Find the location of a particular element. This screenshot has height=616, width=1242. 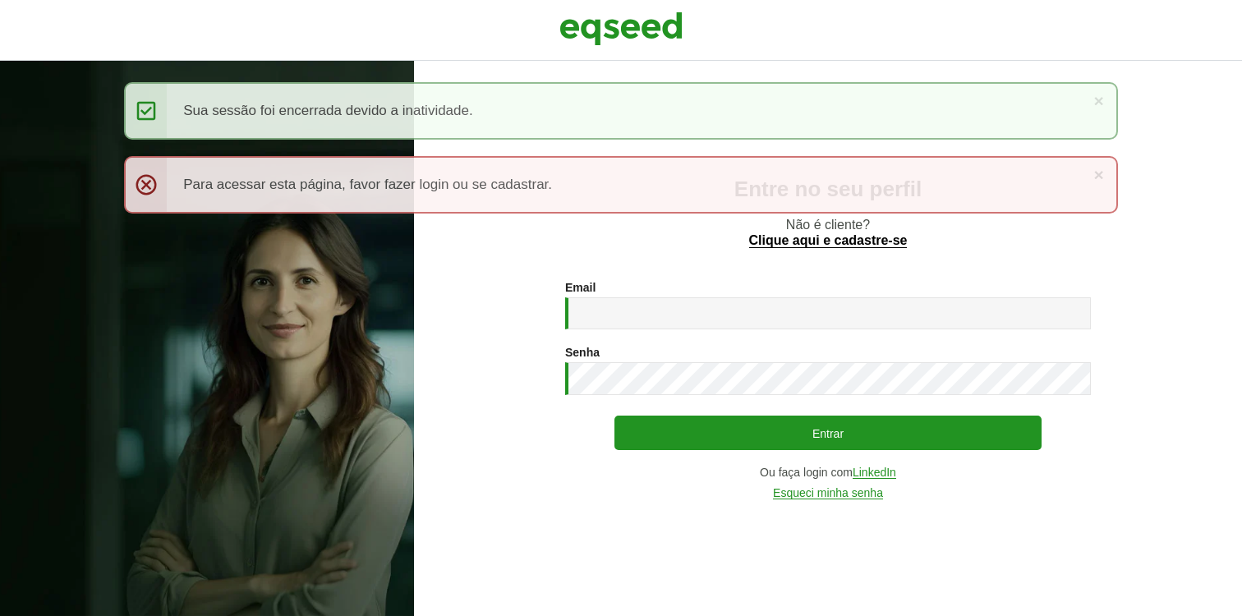

button: Entrar is located at coordinates (828, 433).